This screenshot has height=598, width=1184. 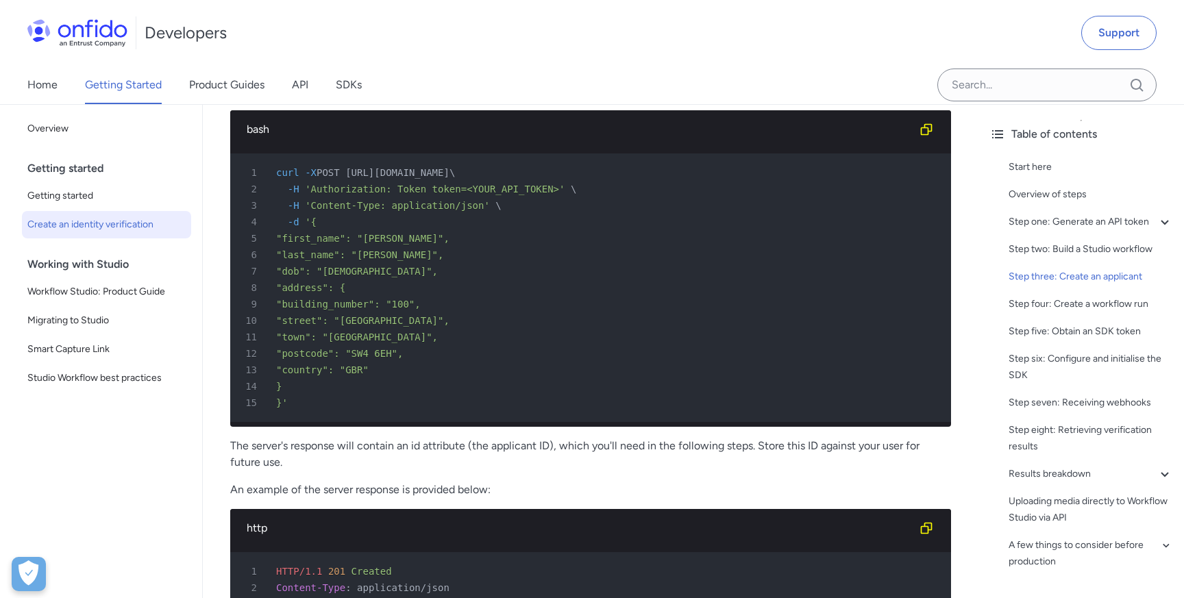 What do you see at coordinates (1091, 222) in the screenshot?
I see `a: Step one: Generate an API token` at bounding box center [1091, 222].